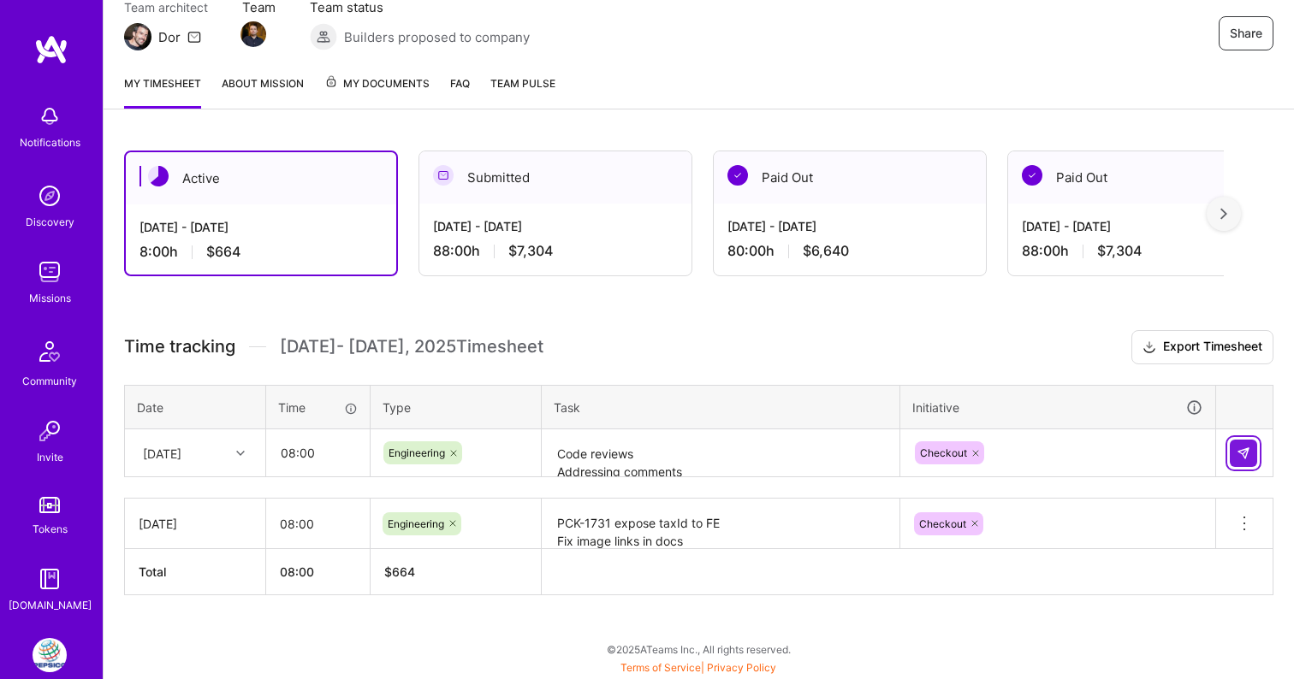 This screenshot has height=679, width=1294. What do you see at coordinates (50, 529) in the screenshot?
I see `div: Tokens` at bounding box center [50, 529].